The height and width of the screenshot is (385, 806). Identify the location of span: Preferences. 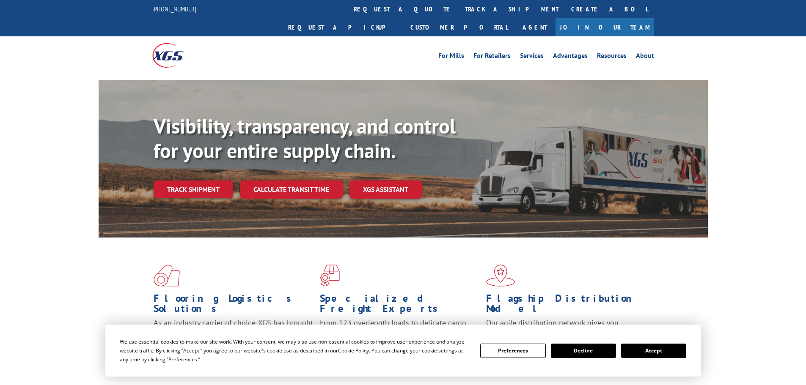
(183, 360).